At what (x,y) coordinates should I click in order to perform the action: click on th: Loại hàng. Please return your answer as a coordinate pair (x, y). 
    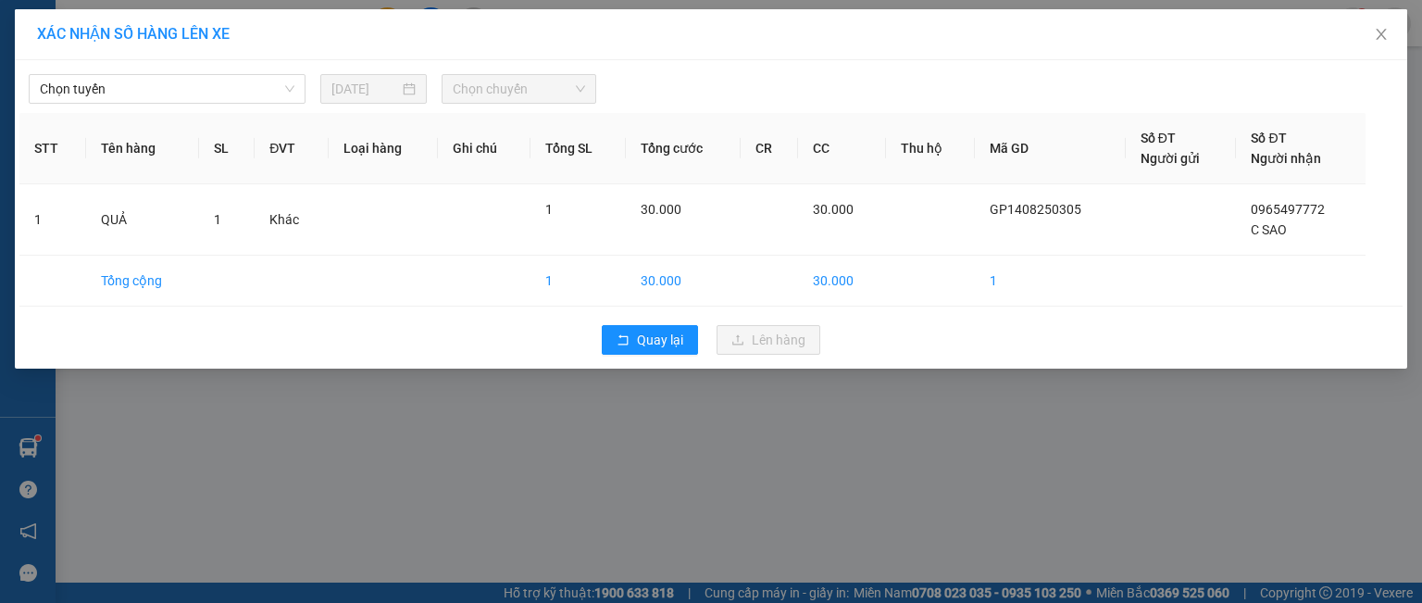
    Looking at the image, I should click on (383, 148).